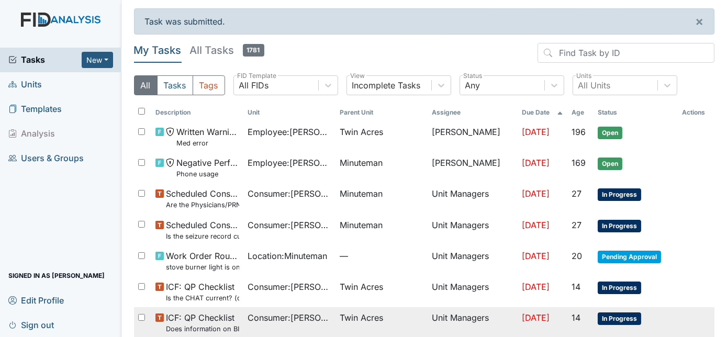  I want to click on span: Written Warning Med error, so click(208, 137).